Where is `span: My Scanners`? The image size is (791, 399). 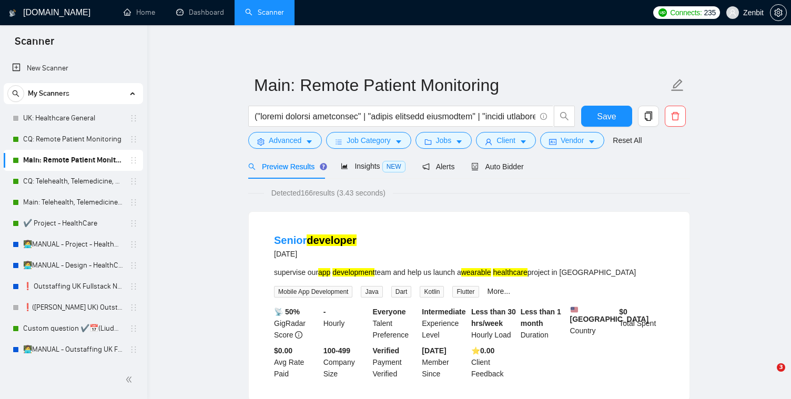
span: My Scanners is located at coordinates (48, 94).